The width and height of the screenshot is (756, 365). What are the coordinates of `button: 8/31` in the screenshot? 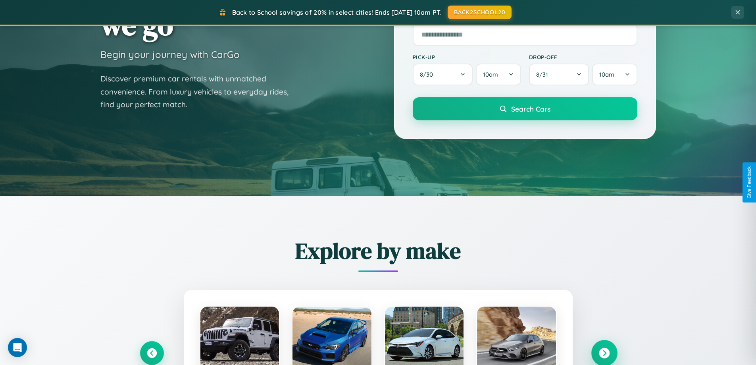 It's located at (559, 74).